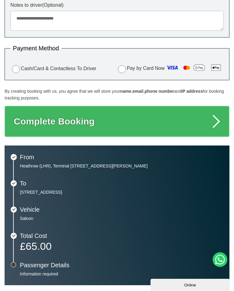 The height and width of the screenshot is (291, 234). What do you see at coordinates (121, 218) in the screenshot?
I see `p: Saloon` at bounding box center [121, 218].